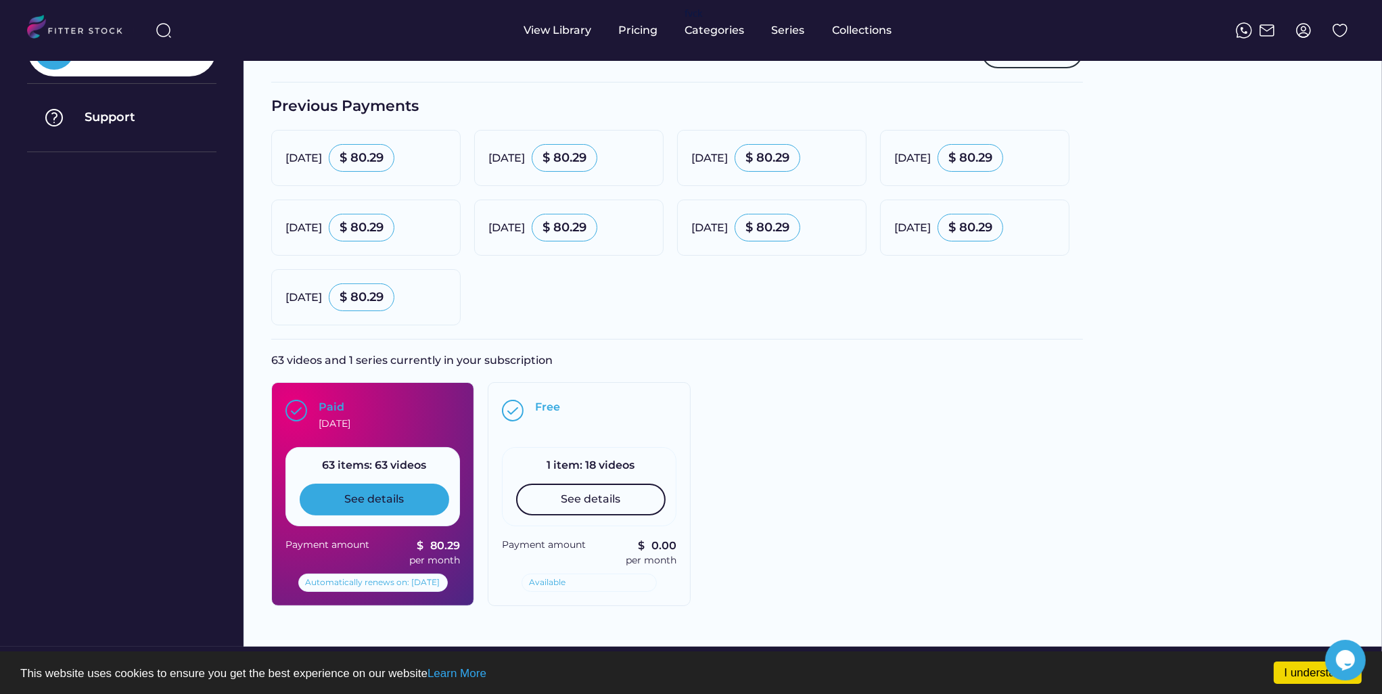 This screenshot has height=694, width=1382. I want to click on img: profile-circle.svg, so click(1304, 30).